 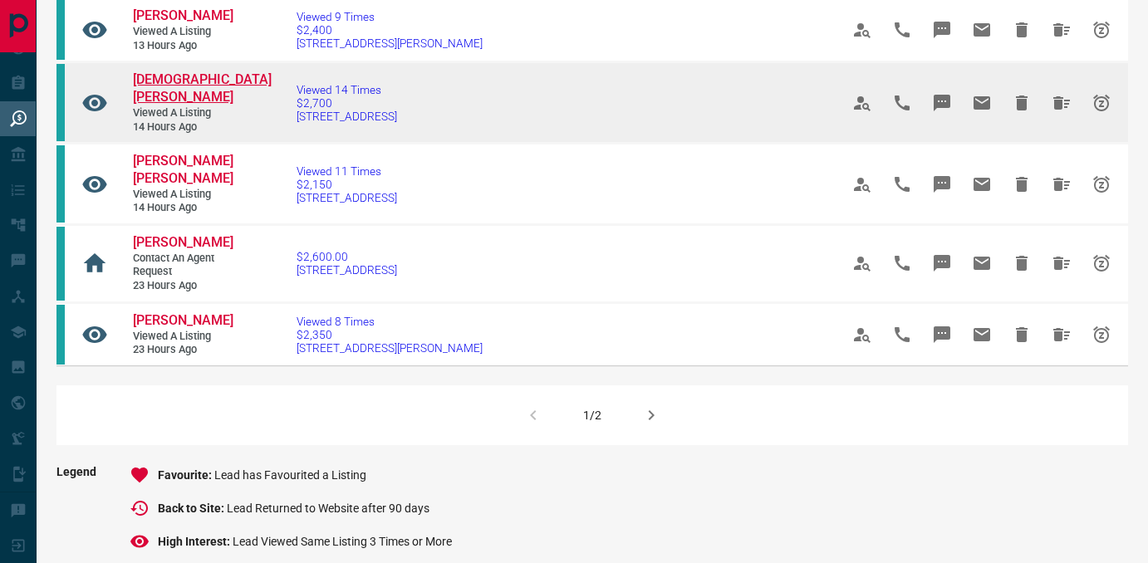 What do you see at coordinates (195, 542) in the screenshot?
I see `span: High Interest` at bounding box center [195, 542].